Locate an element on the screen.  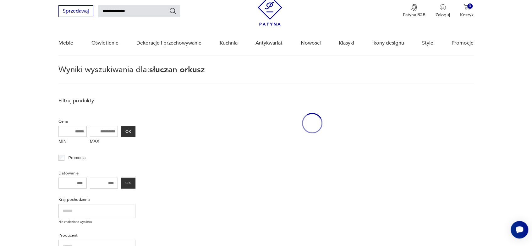
div: 0 is located at coordinates (469, 6).